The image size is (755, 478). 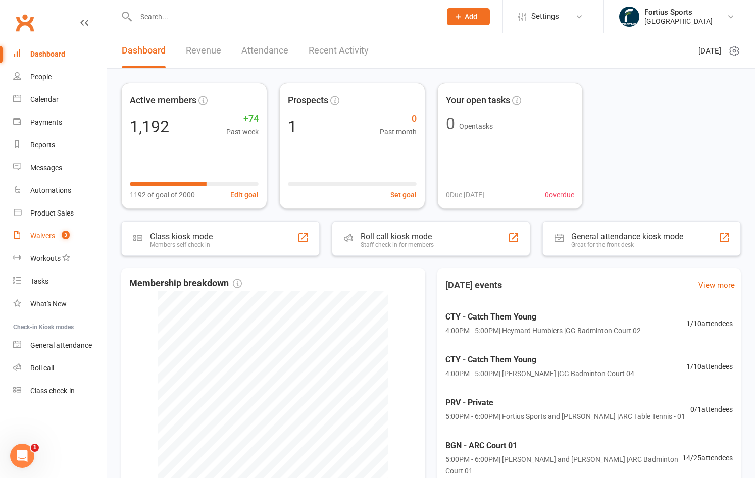 What do you see at coordinates (707, 458) in the screenshot?
I see `span: 14 / 25 attendees` at bounding box center [707, 458].